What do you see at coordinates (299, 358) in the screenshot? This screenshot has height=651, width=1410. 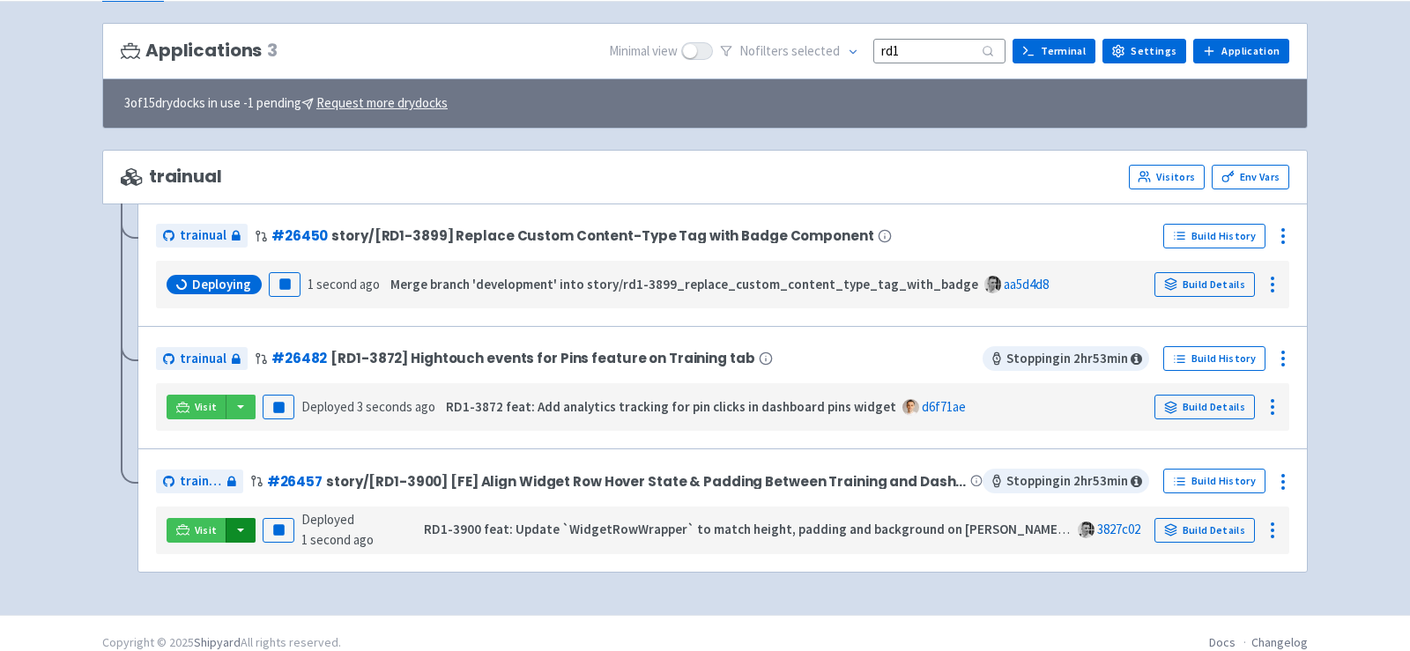 I see `a: #26482` at bounding box center [299, 358].